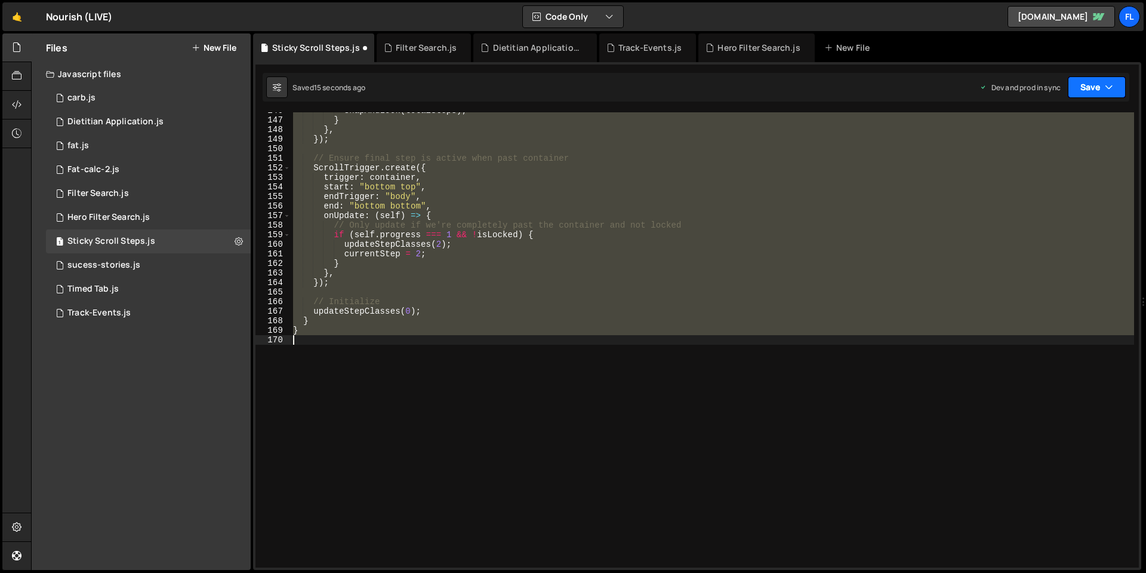  Describe the element at coordinates (329, 87) in the screenshot. I see `div: Saved` at that location.